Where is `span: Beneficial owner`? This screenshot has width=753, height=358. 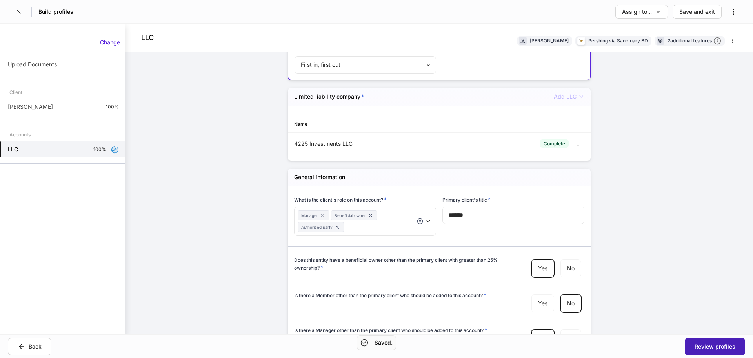
span: Beneficial owner is located at coordinates (350, 215).